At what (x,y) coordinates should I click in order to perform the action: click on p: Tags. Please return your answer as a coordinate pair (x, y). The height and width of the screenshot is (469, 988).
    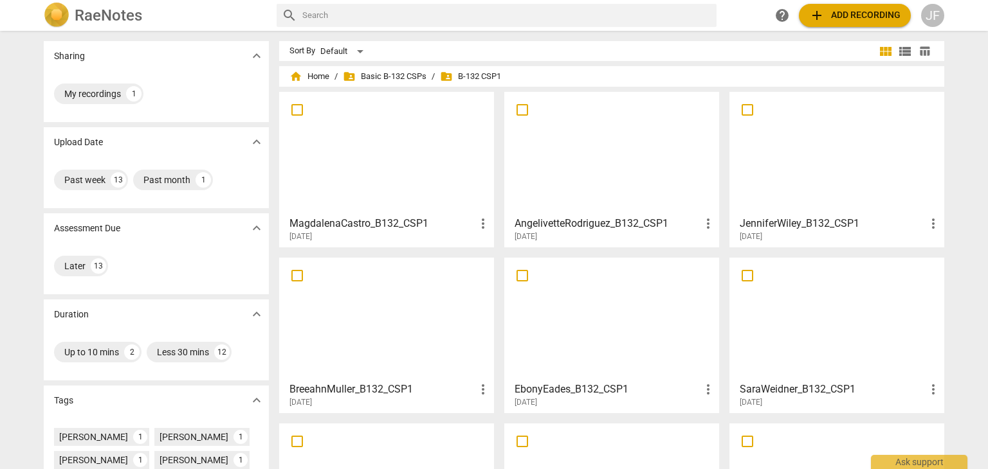
    Looking at the image, I should click on (64, 401).